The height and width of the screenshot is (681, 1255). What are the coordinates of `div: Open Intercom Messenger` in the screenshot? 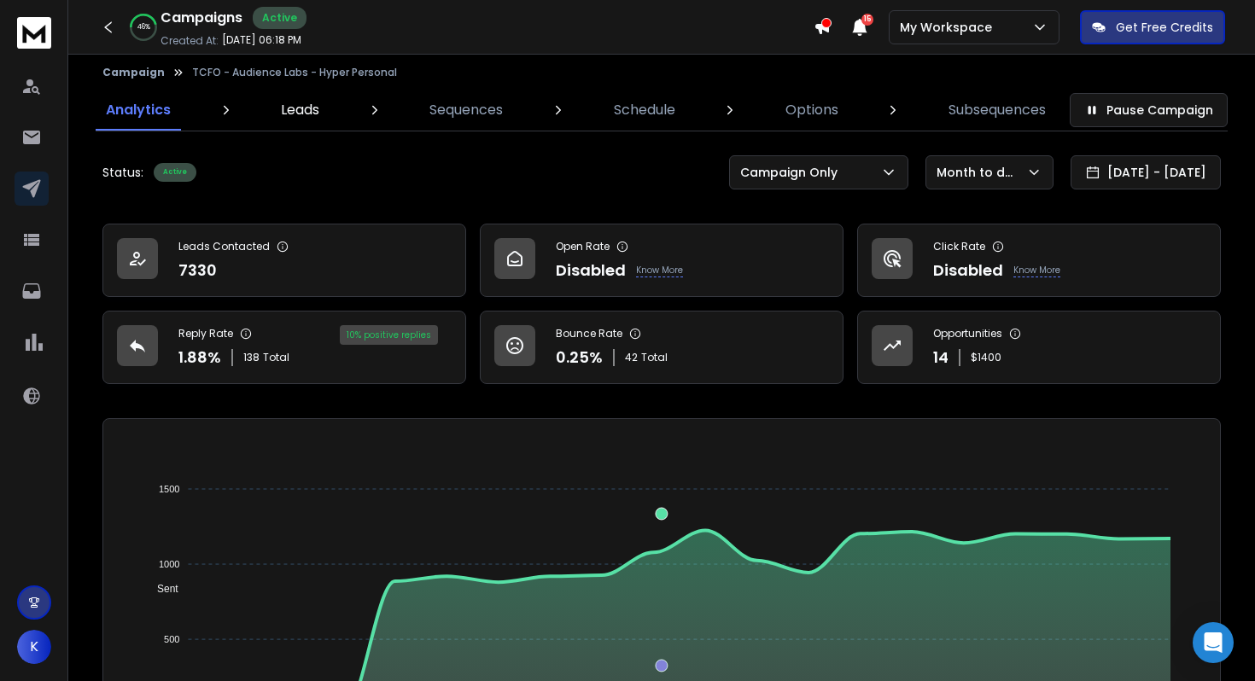 It's located at (1214, 643).